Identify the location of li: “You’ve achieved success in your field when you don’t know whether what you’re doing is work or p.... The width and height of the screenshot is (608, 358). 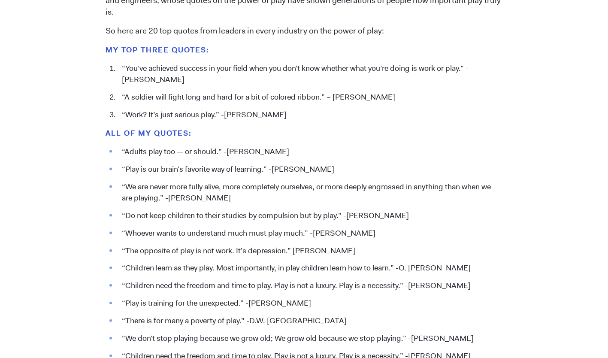
(310, 74).